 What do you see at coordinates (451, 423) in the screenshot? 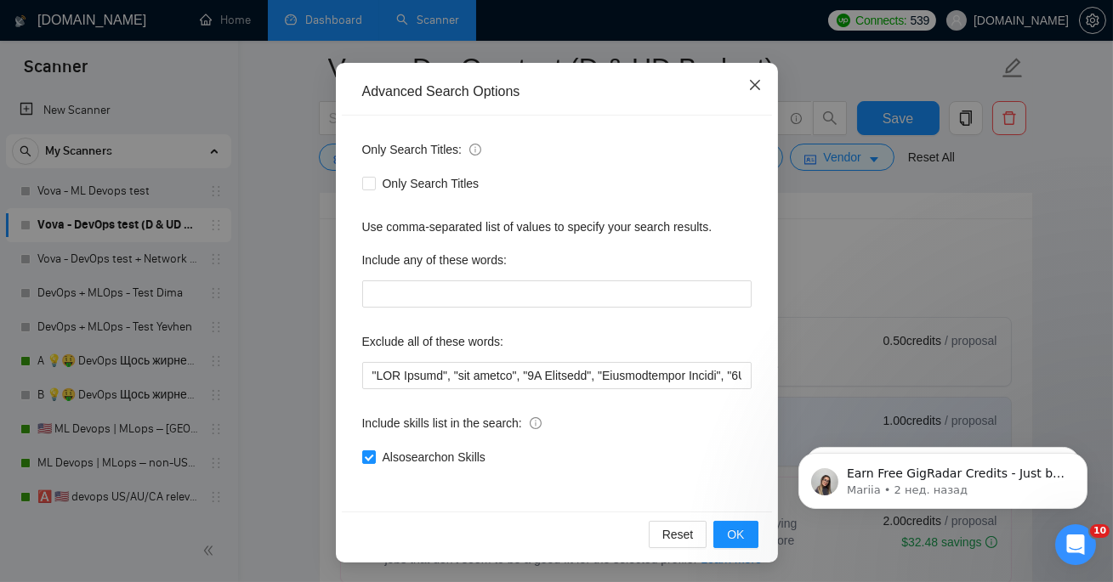
I see `span: Include skills list in the search:` at bounding box center [451, 423].